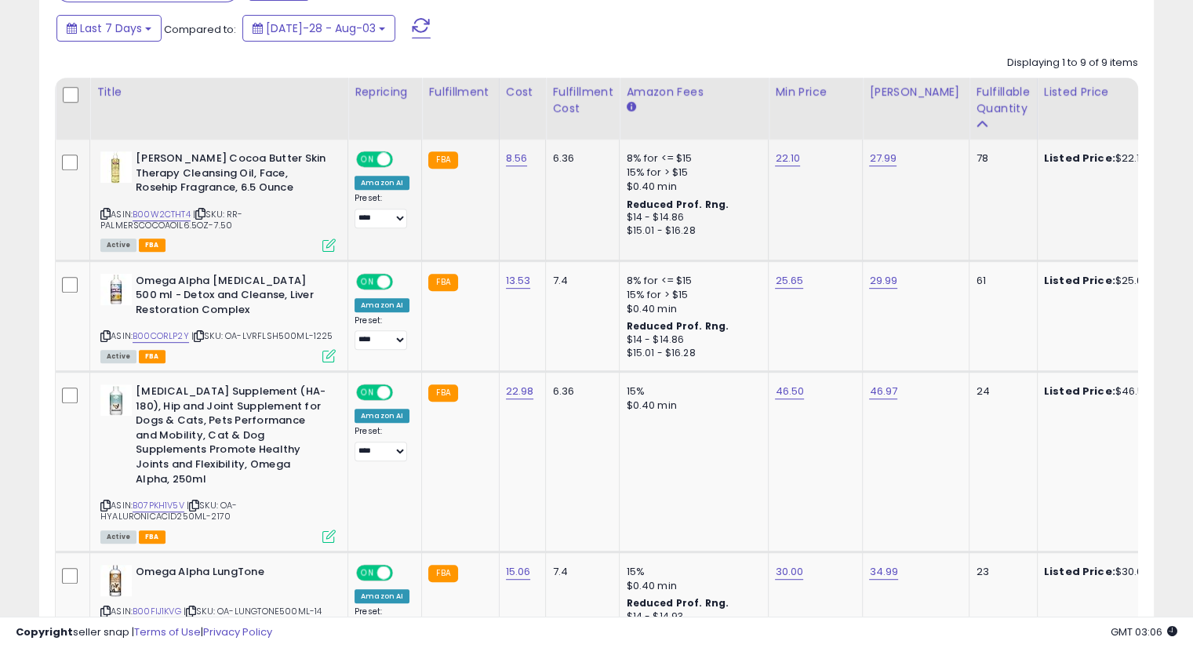  What do you see at coordinates (884, 392) in the screenshot?
I see `a: 46.97` at bounding box center [884, 392].